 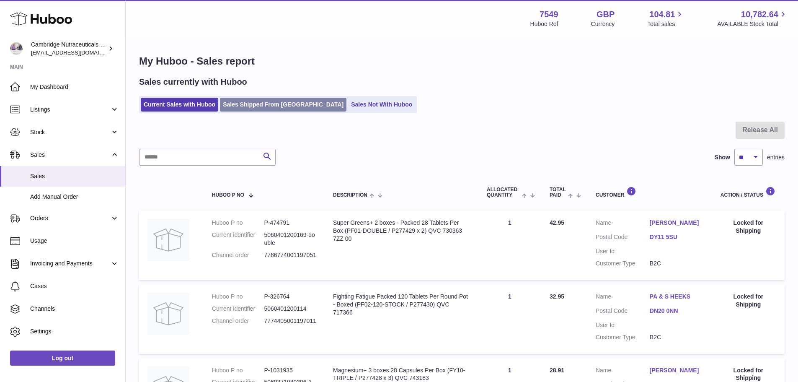 I want to click on span: Orders, so click(x=70, y=218).